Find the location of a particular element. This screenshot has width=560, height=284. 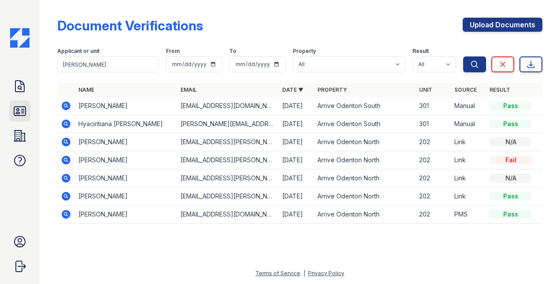

label: From is located at coordinates (173, 51).